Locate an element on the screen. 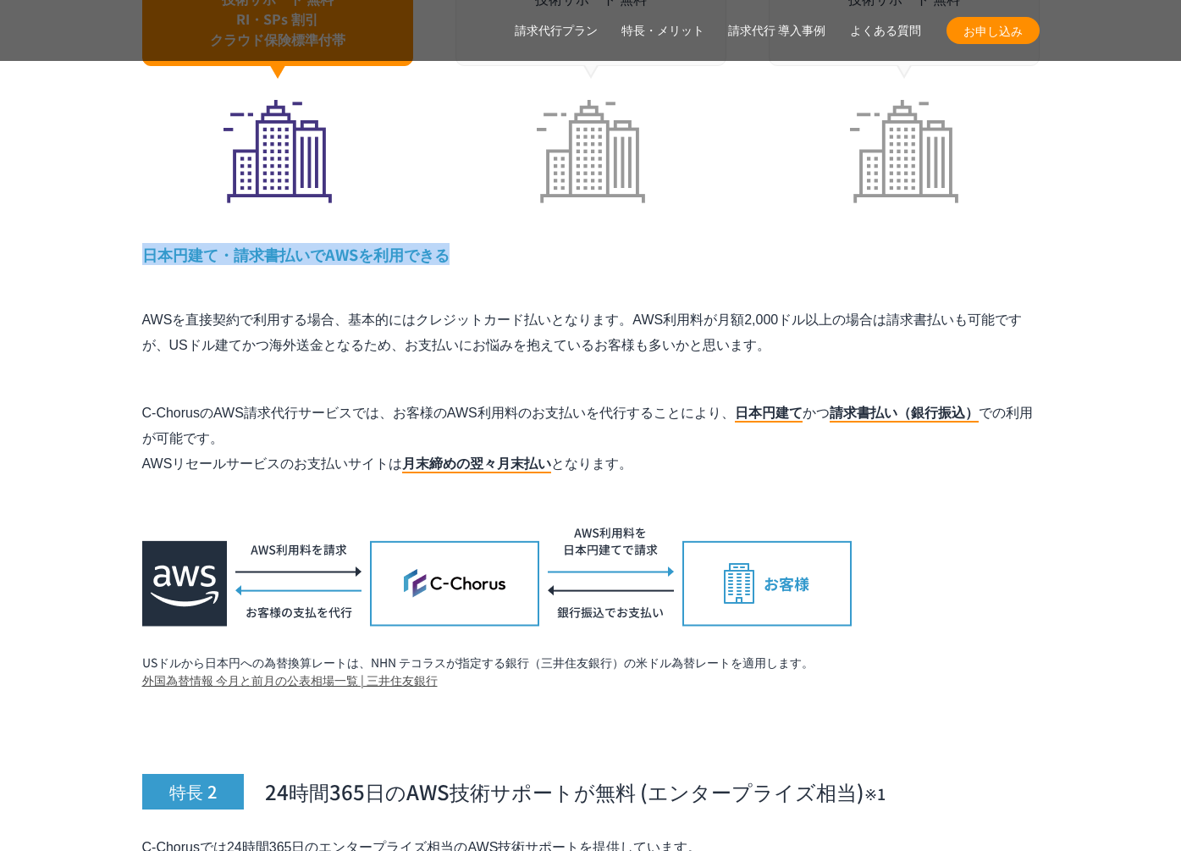  h4: 日本円建て・請求書払いでAWSを利用できる is located at coordinates (591, 254).